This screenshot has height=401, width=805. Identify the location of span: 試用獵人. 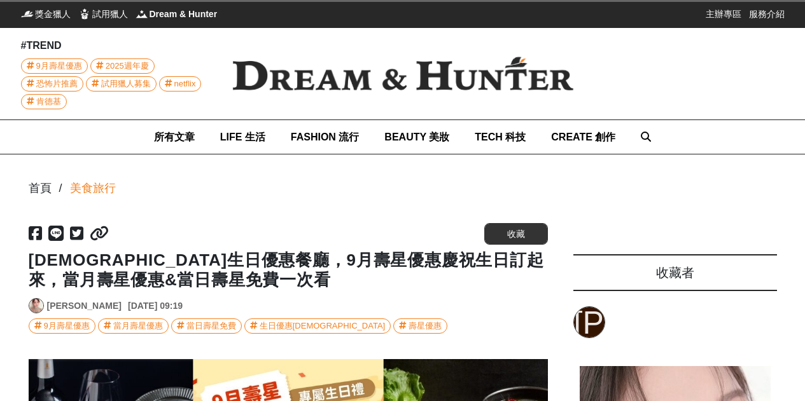
(110, 14).